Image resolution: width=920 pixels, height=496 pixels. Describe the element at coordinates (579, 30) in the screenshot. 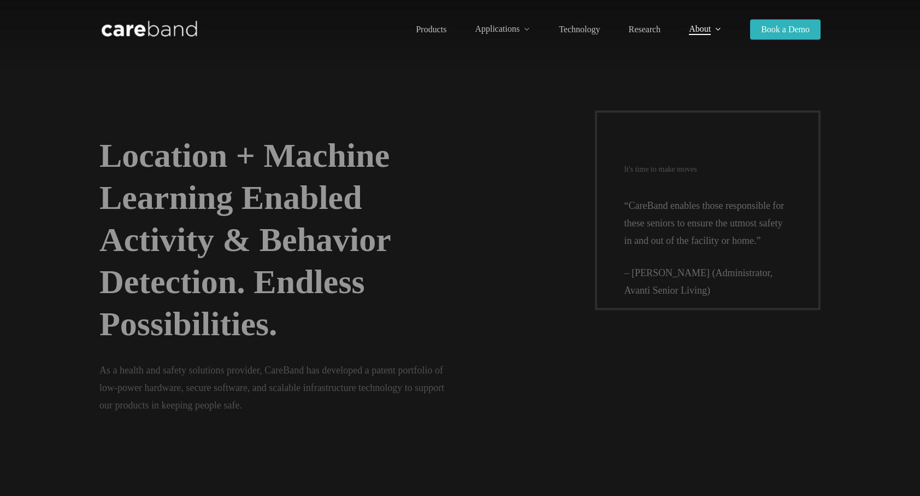

I see `a: Technology` at that location.